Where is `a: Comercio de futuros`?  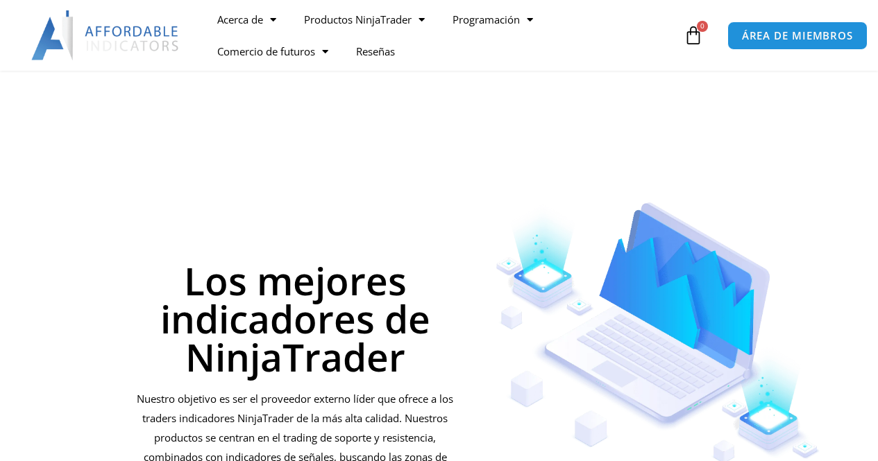 a: Comercio de futuros is located at coordinates (273, 51).